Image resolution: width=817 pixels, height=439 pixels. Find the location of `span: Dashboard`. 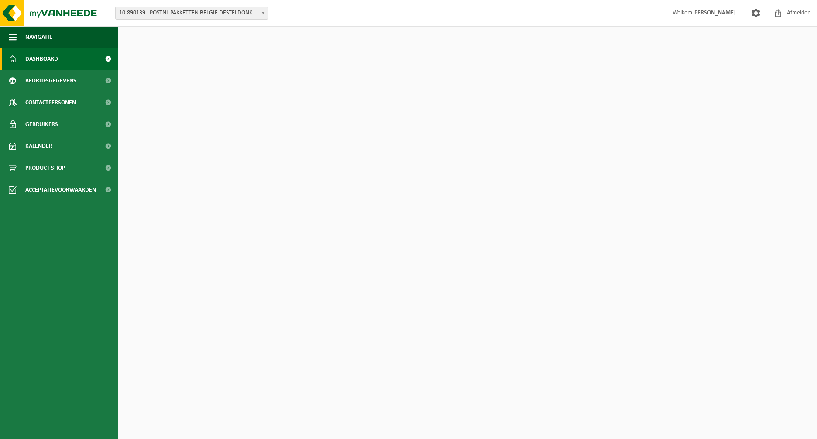

span: Dashboard is located at coordinates (41, 59).